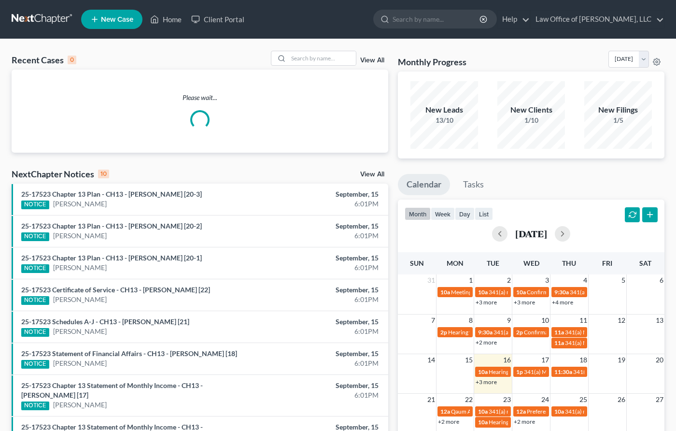  Describe the element at coordinates (585, 280) in the screenshot. I see `span: 4` at that location.